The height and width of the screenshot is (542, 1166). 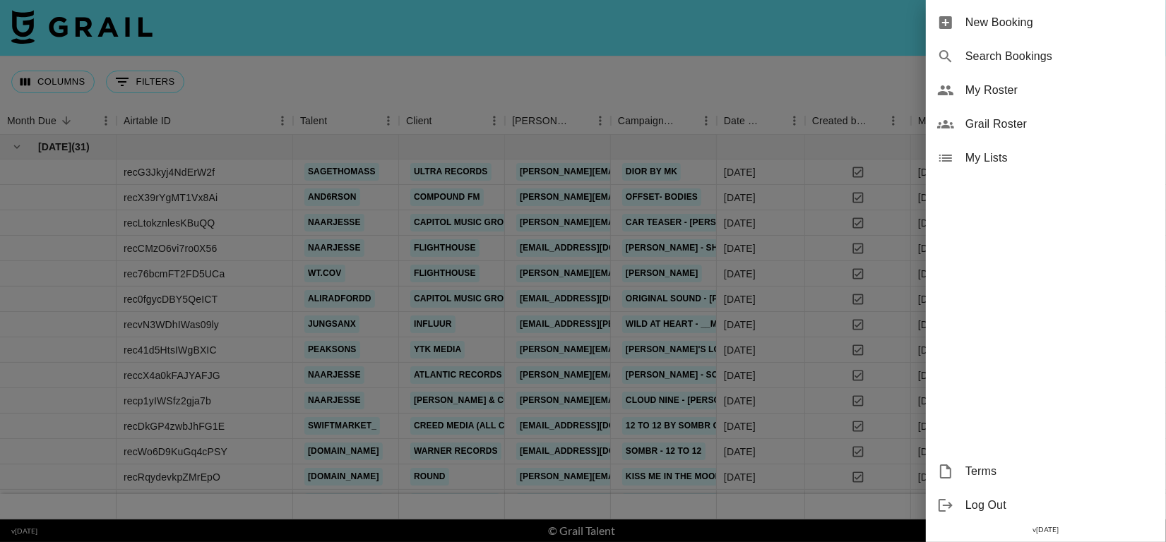 I want to click on div: New Booking, so click(x=1046, y=23).